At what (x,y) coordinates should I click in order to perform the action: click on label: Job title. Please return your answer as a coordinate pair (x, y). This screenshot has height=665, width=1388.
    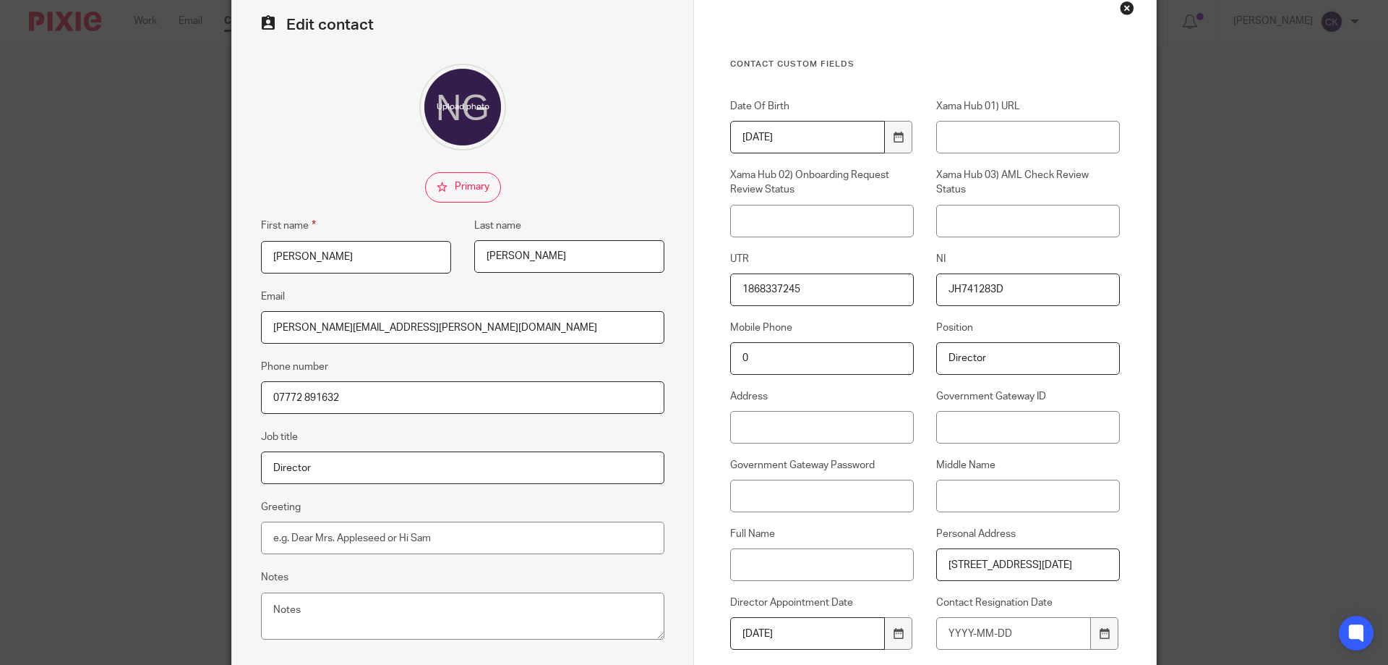
    Looking at the image, I should click on (279, 437).